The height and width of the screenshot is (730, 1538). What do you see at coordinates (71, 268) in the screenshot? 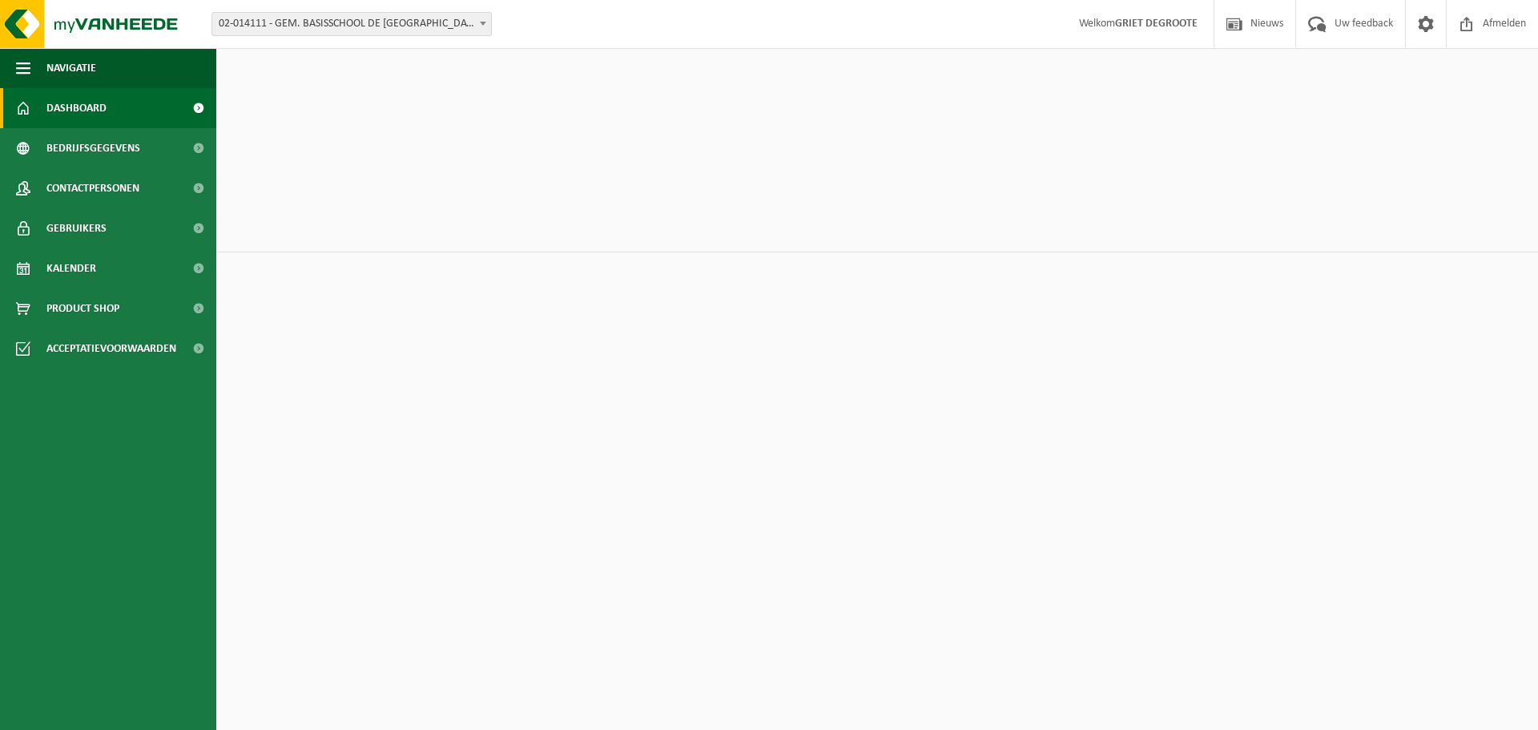
I see `span: Kalender` at bounding box center [71, 268].